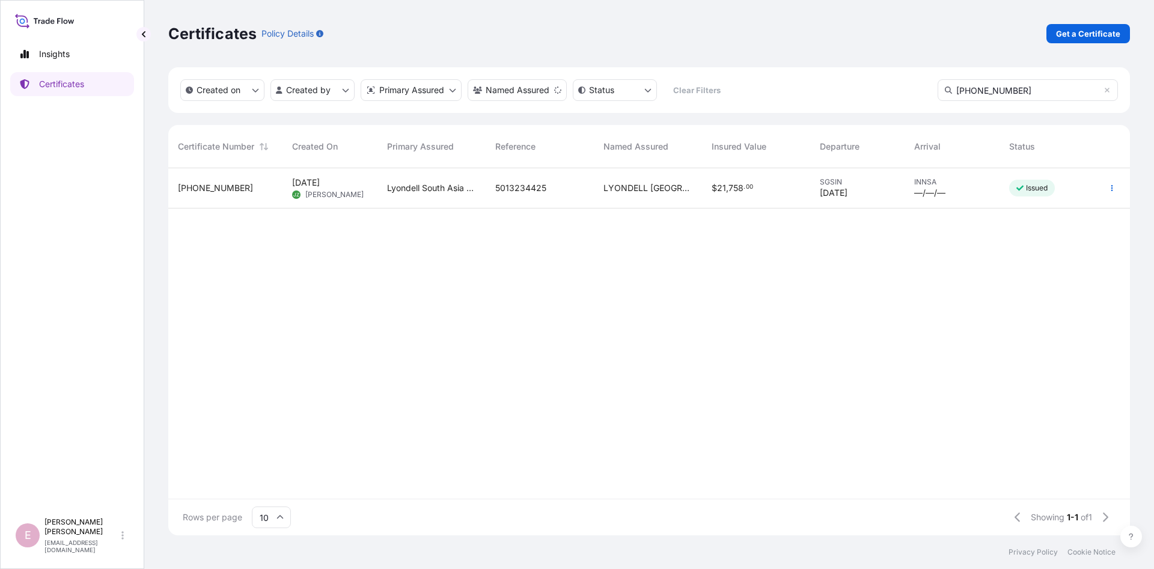  I want to click on span: E, so click(28, 536).